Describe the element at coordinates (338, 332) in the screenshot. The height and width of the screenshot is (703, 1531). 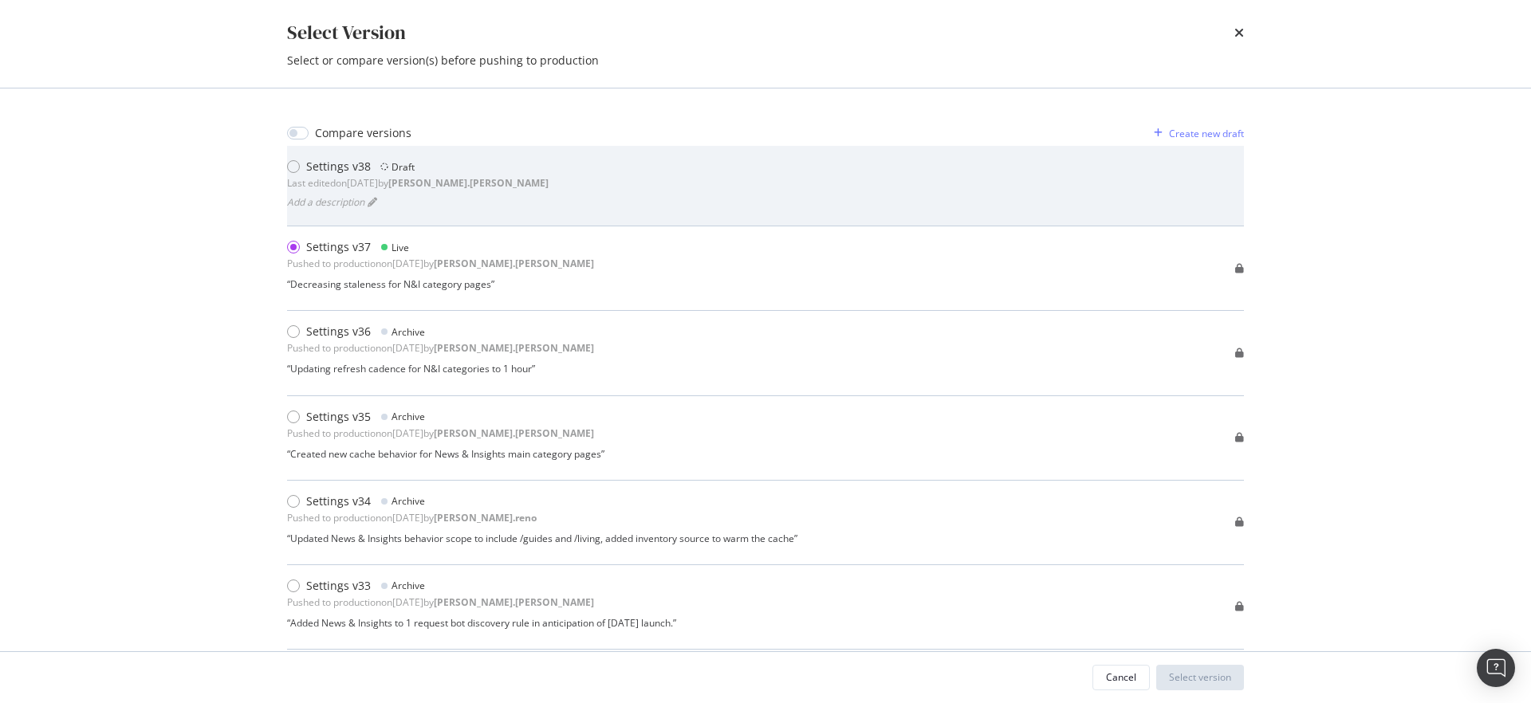
I see `div: Settings v36` at that location.